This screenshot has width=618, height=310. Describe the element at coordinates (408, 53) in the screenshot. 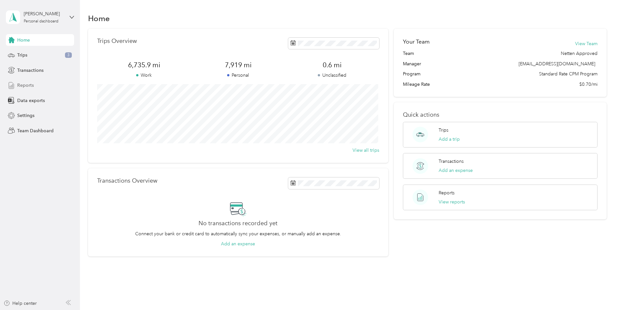

I see `span: Team` at that location.